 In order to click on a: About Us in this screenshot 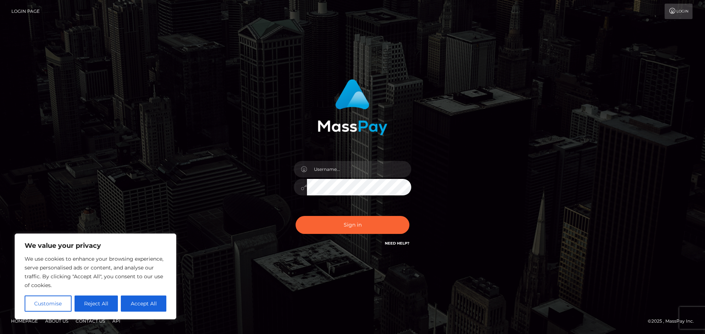, I will do `click(57, 321)`.